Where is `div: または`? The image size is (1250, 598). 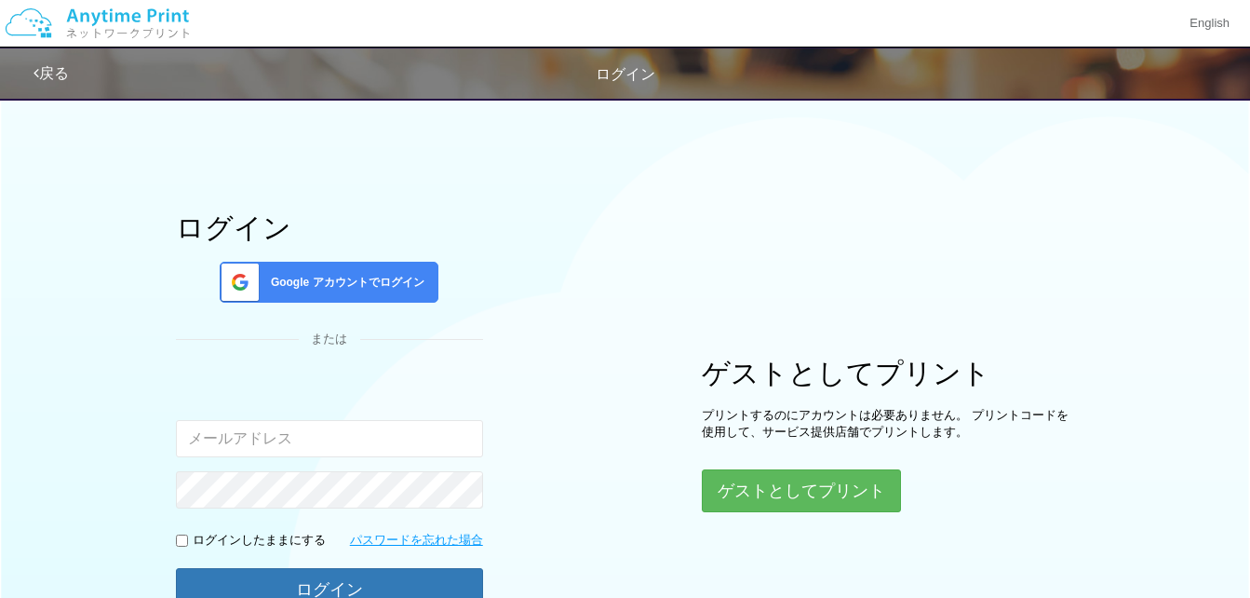 div: または is located at coordinates (330, 339).